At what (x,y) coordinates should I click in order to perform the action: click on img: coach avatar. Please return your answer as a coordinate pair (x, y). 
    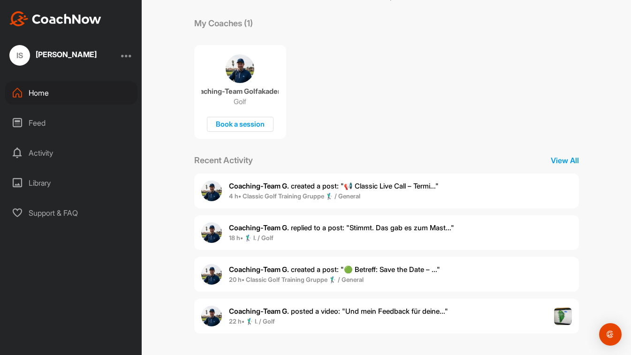
    Looking at the image, I should click on (240, 69).